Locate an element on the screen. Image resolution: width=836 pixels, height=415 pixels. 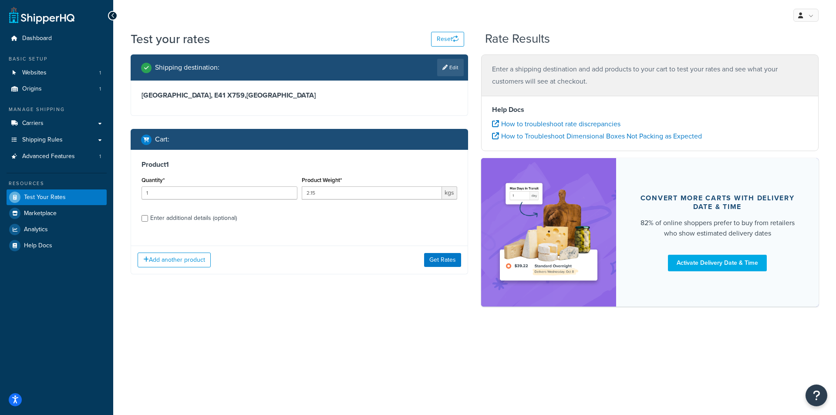
span: Dashboard is located at coordinates (37, 38).